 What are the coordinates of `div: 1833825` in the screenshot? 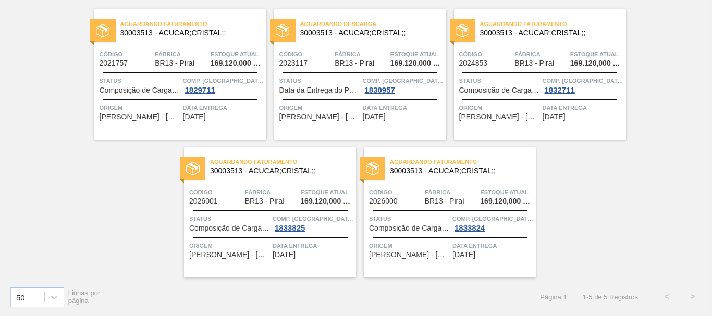 It's located at (290, 228).